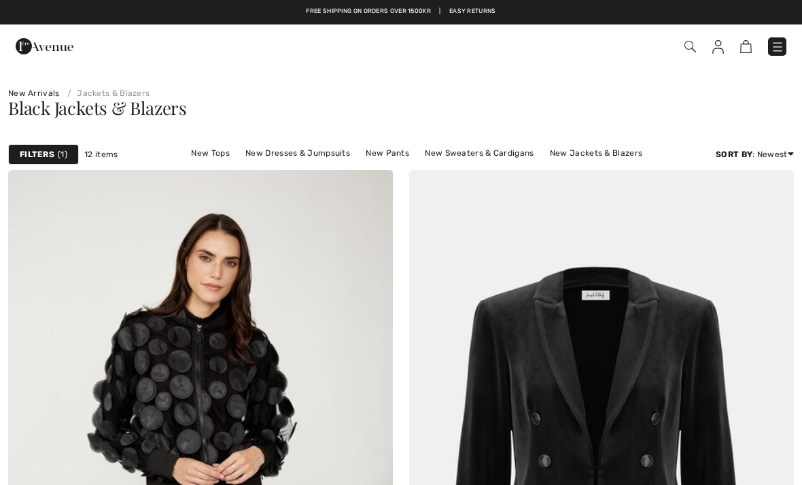 This screenshot has height=485, width=802. Describe the element at coordinates (369, 12) in the screenshot. I see `a: Free shipping on orders over 1500kr` at that location.